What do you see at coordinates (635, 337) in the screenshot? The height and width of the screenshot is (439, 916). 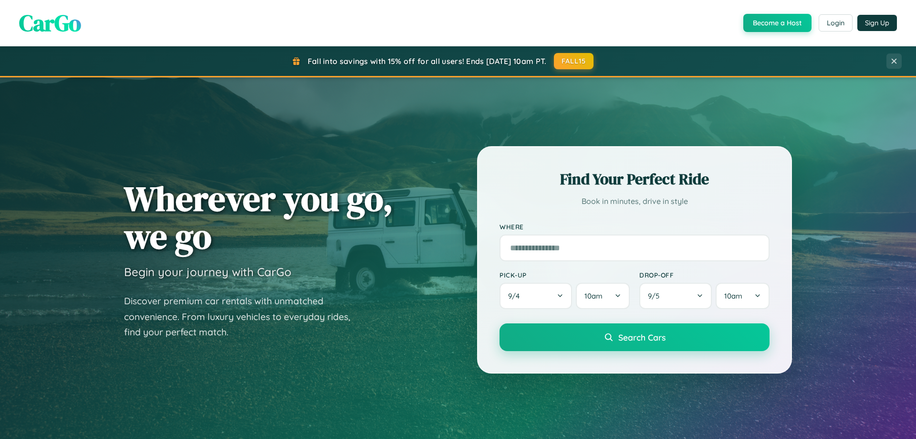 I see `button: Search Cars` at bounding box center [635, 337].